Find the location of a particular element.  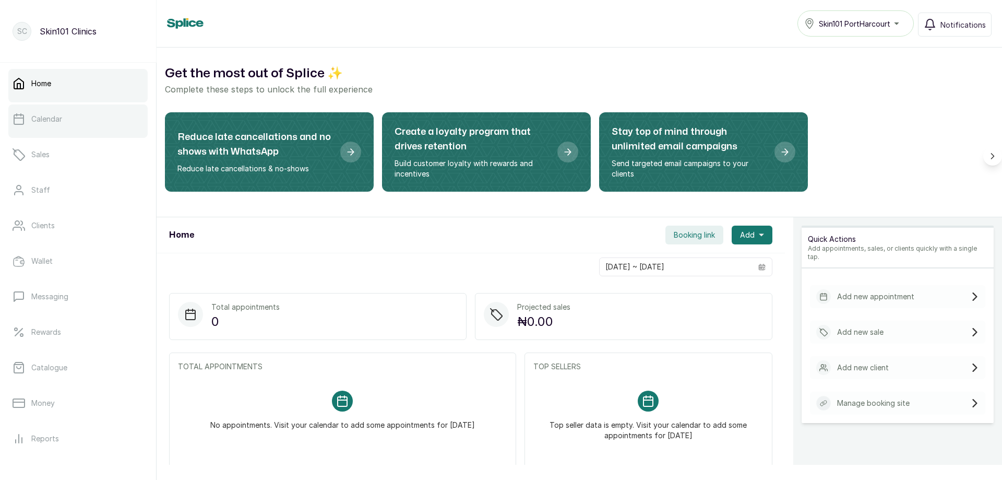

a: Money is located at coordinates (78, 403).